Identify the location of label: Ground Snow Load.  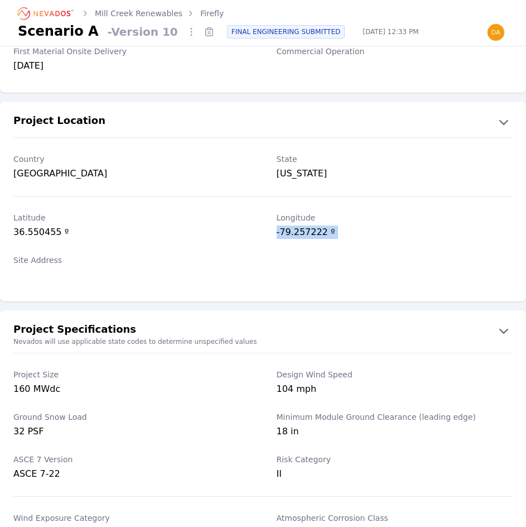
(132, 417).